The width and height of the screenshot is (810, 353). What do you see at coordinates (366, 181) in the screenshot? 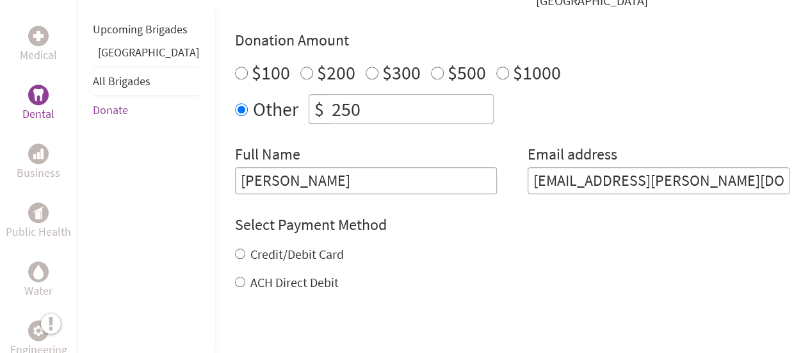
I see `input: Enter Full Name` at bounding box center [366, 181].